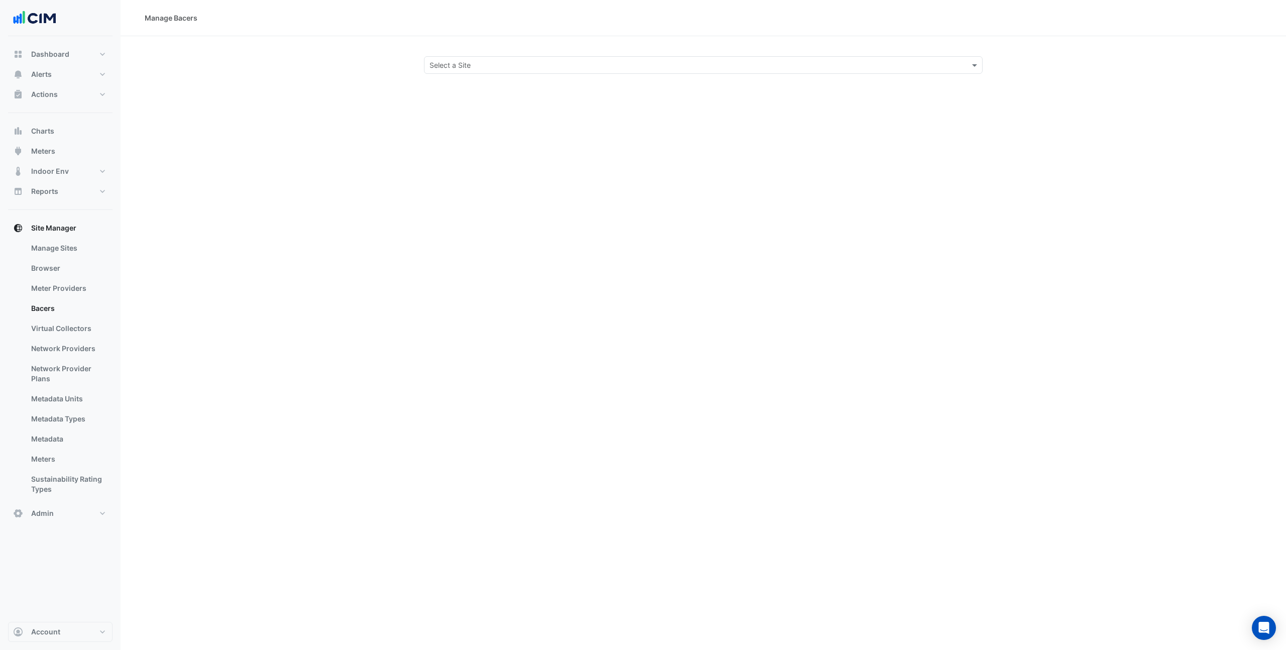  What do you see at coordinates (60, 371) in the screenshot?
I see `div: Site Manager` at bounding box center [60, 371].